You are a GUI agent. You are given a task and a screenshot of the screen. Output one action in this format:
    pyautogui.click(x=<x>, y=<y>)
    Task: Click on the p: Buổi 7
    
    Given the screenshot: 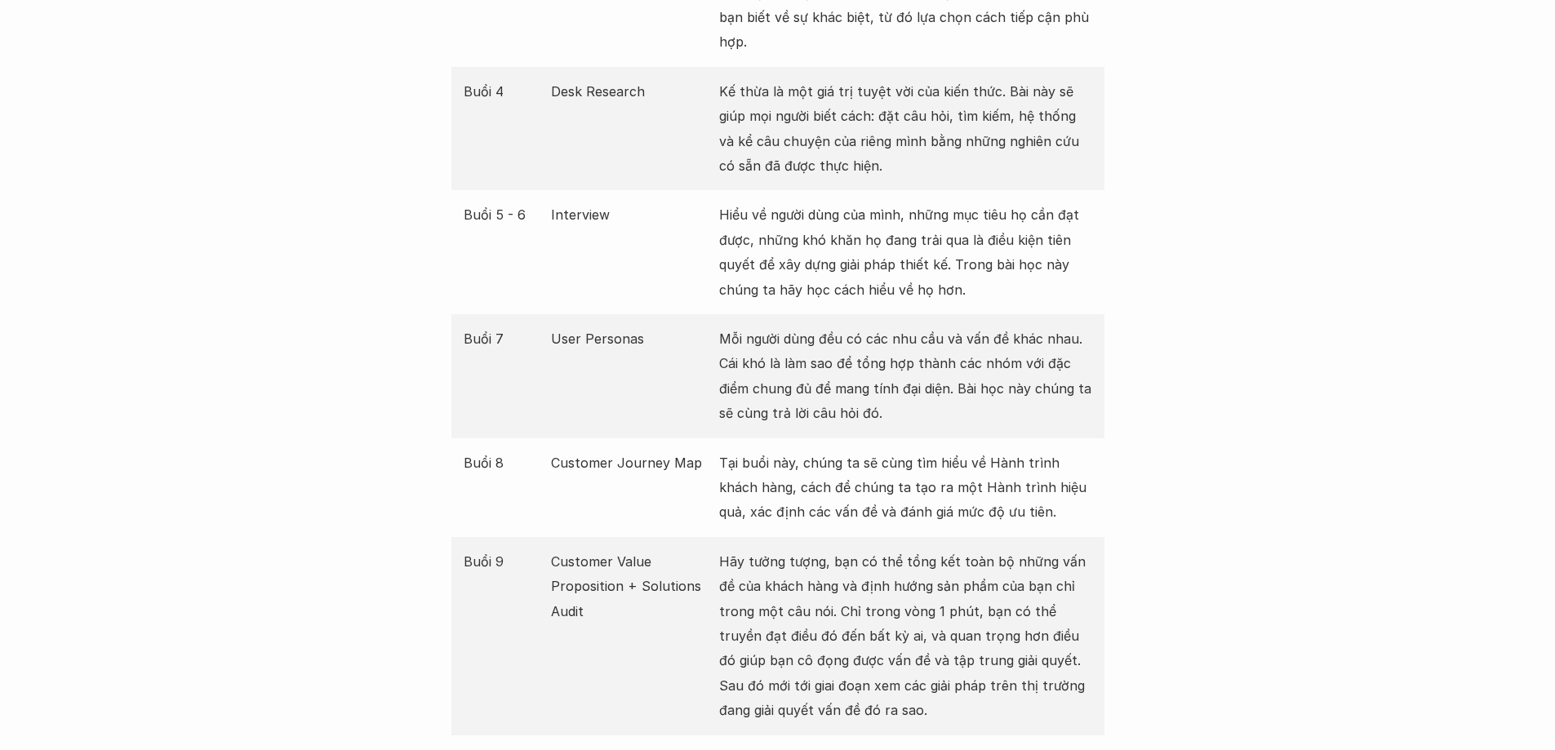 What is the action you would take?
    pyautogui.click(x=503, y=339)
    